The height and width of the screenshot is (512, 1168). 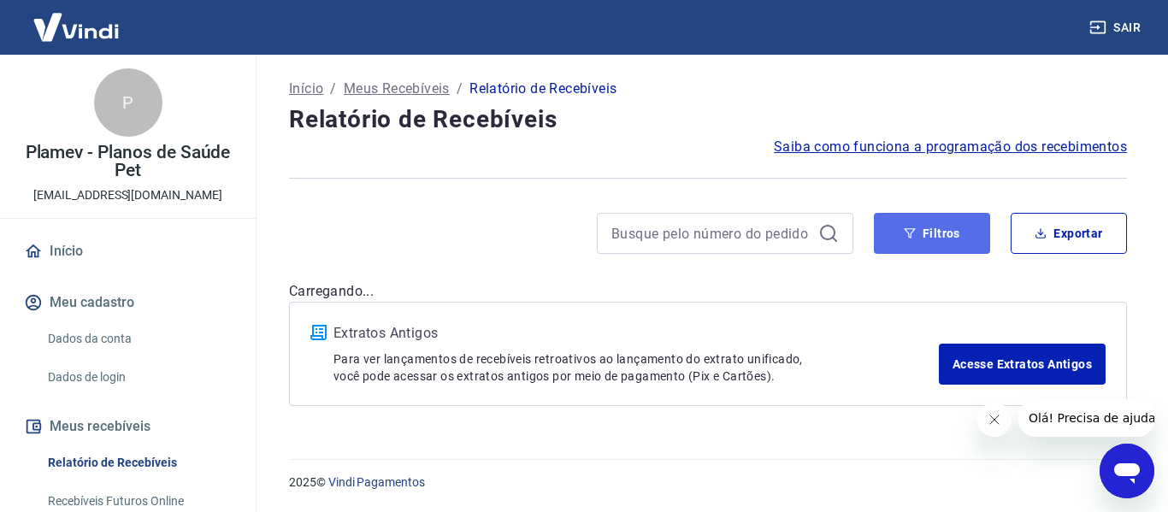 What do you see at coordinates (708, 482) in the screenshot?
I see `p: 2025 ©` at bounding box center [708, 482].